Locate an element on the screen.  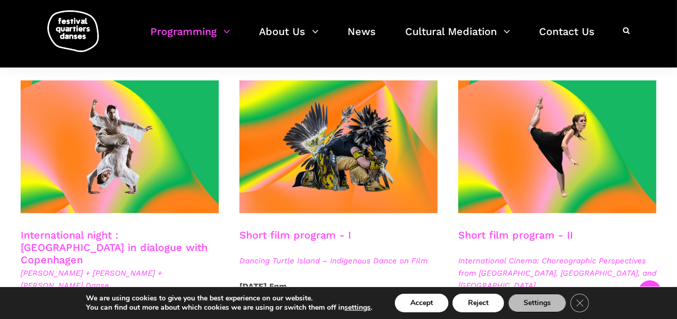
a: Contact Us is located at coordinates (567, 38).